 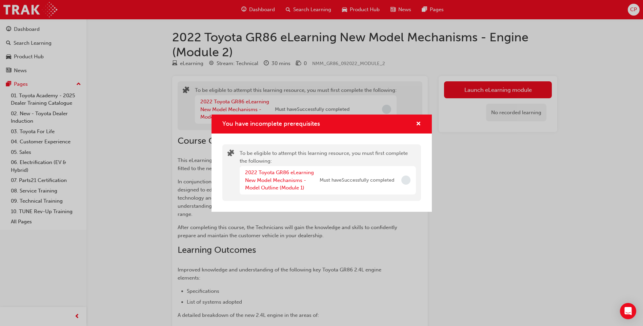 What do you see at coordinates (418, 124) in the screenshot?
I see `span: cross-icon` at bounding box center [418, 124].